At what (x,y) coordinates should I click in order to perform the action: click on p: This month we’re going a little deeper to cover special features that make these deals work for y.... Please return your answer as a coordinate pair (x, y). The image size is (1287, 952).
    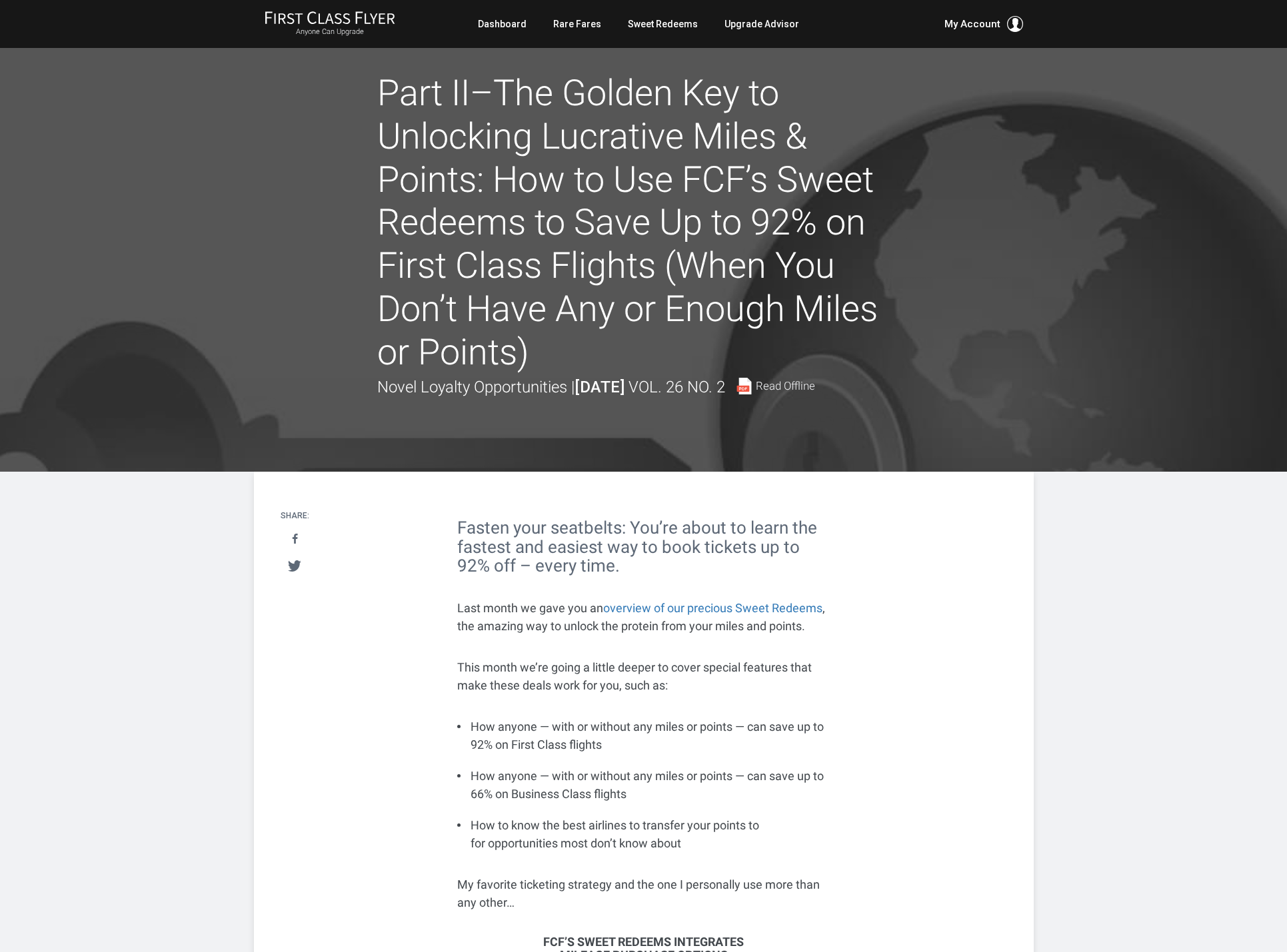
    Looking at the image, I should click on (644, 677).